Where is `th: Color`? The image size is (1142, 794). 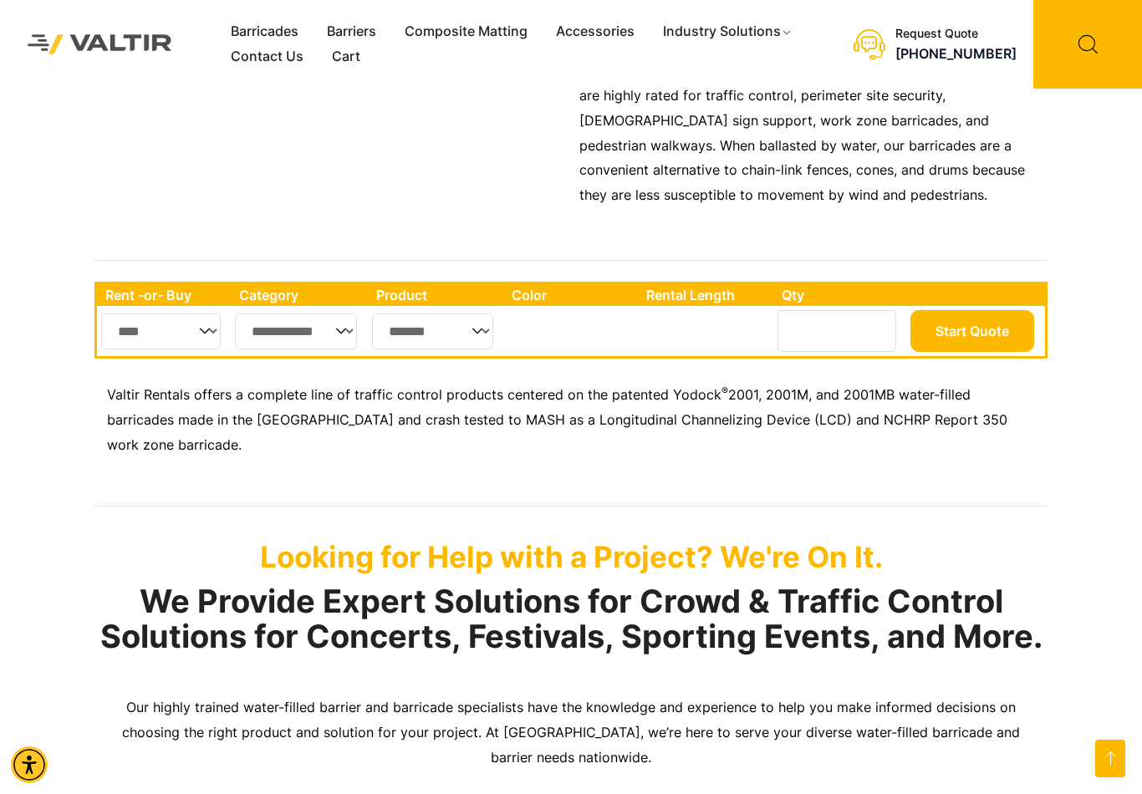 th: Color is located at coordinates (570, 295).